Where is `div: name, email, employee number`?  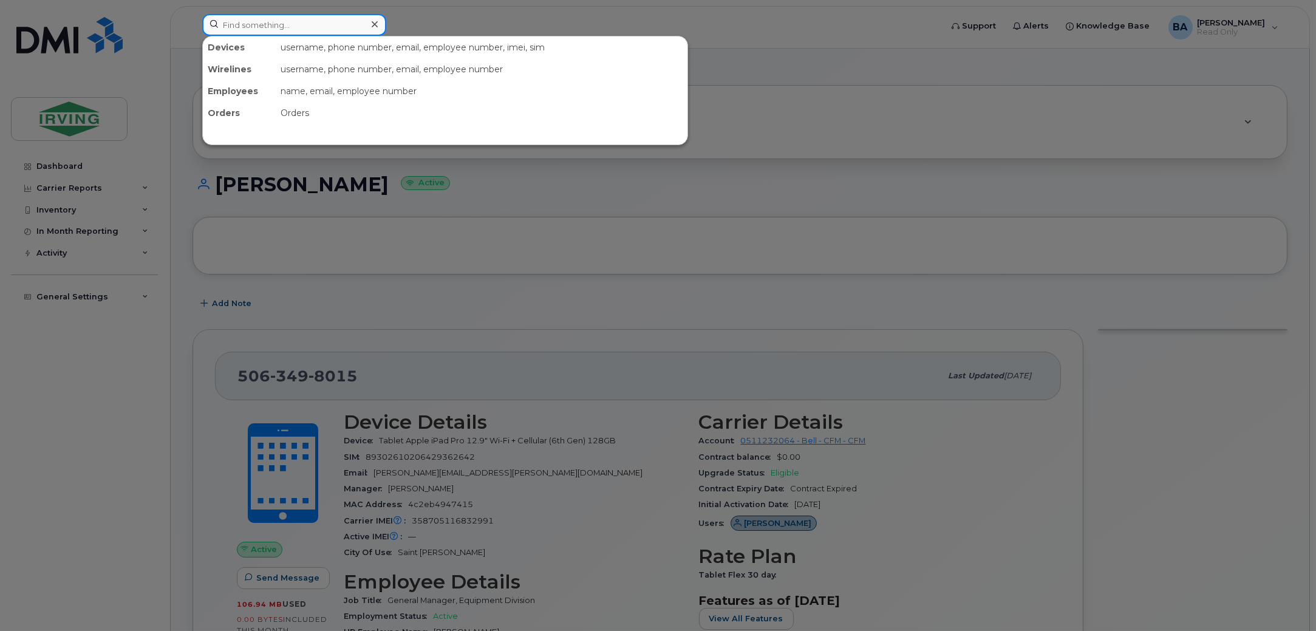 div: name, email, employee number is located at coordinates (481, 91).